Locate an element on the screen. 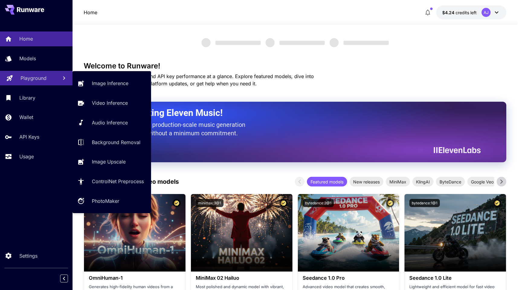  h2: Now Supporting Eleven Music! is located at coordinates (288, 113).